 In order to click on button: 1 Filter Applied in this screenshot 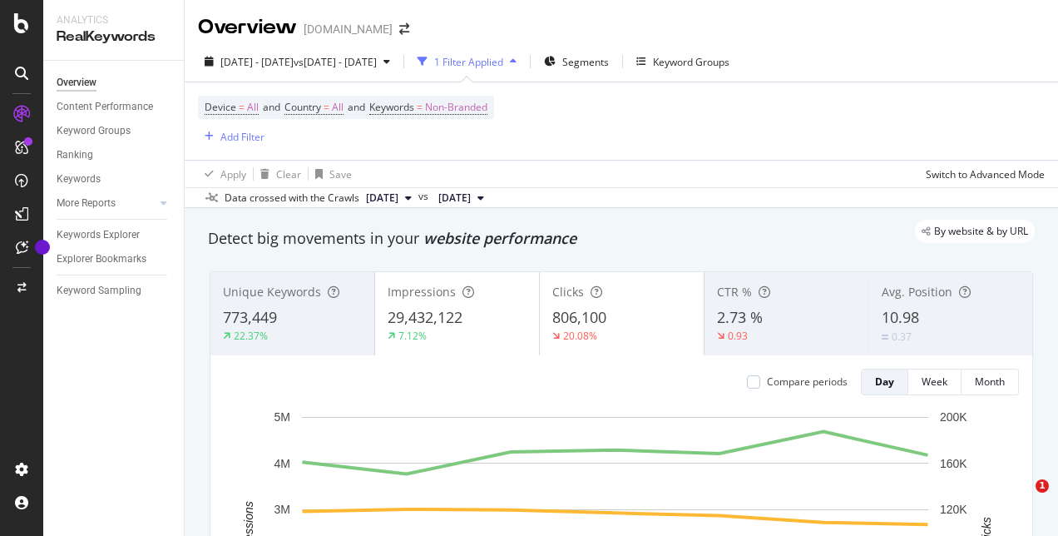, I will do `click(467, 62)`.